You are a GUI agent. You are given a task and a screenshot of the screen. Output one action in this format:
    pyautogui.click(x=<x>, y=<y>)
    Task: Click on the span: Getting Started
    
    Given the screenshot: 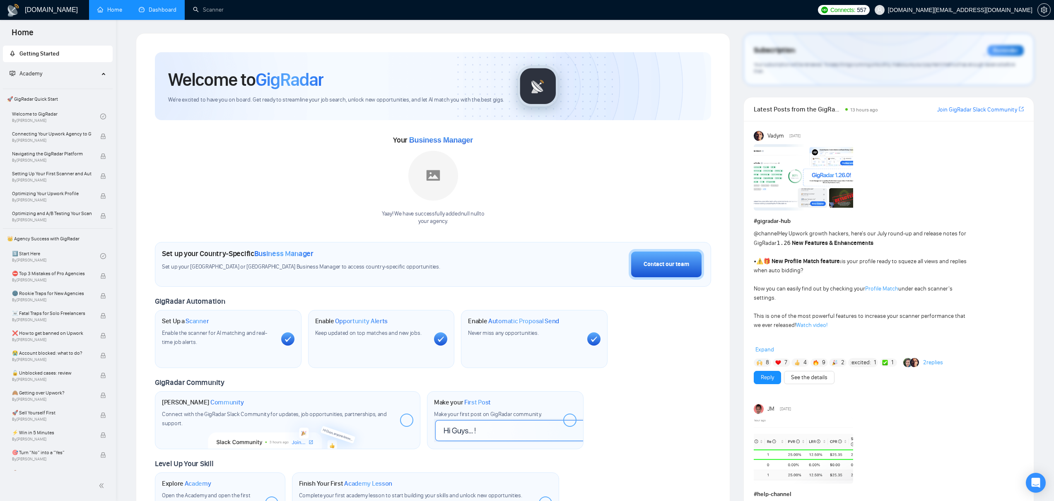 What is the action you would take?
    pyautogui.click(x=39, y=53)
    